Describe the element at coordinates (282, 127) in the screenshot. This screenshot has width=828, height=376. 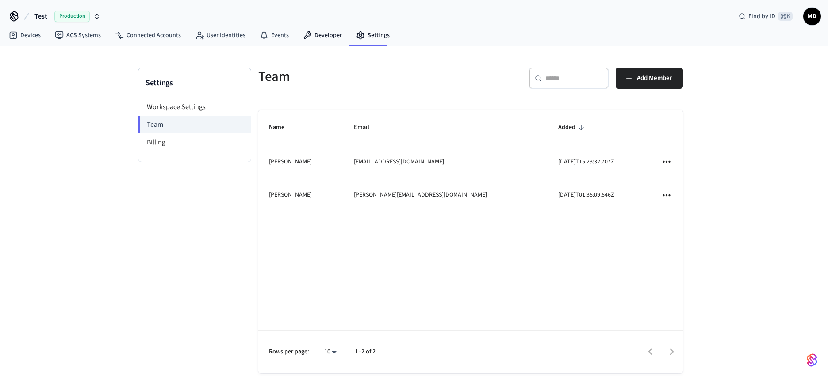
I see `span: Name` at that location.